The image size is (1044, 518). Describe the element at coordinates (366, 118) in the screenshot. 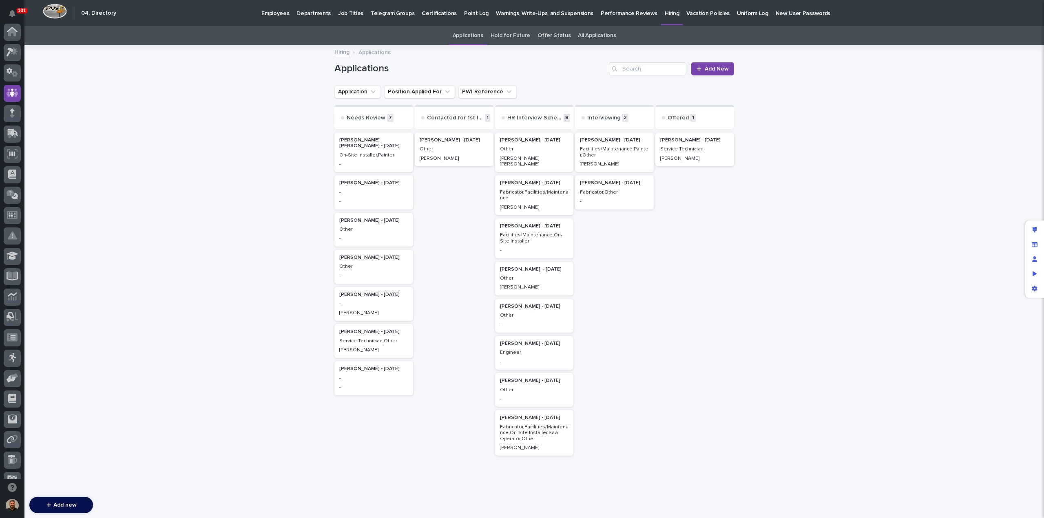

I see `p: Needs Review` at that location.